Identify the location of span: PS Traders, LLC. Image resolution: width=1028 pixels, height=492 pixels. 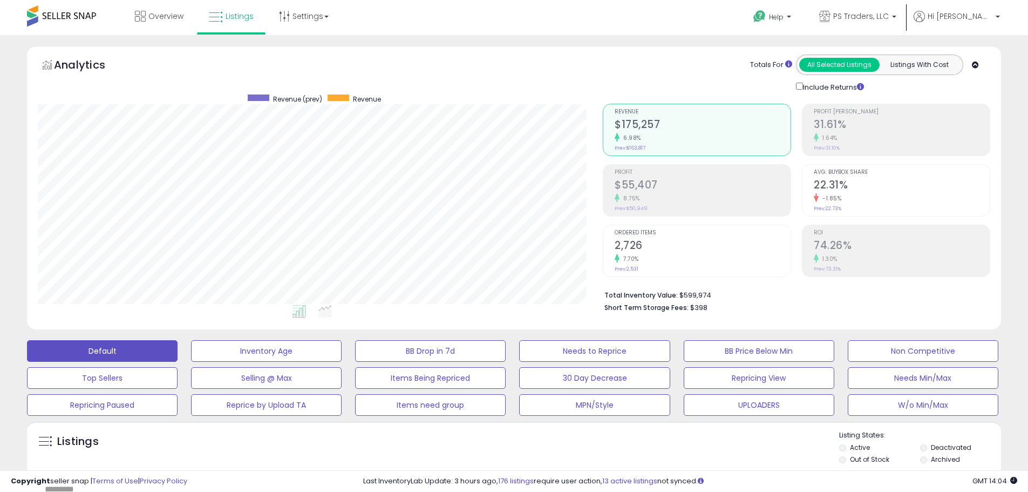
(861, 16).